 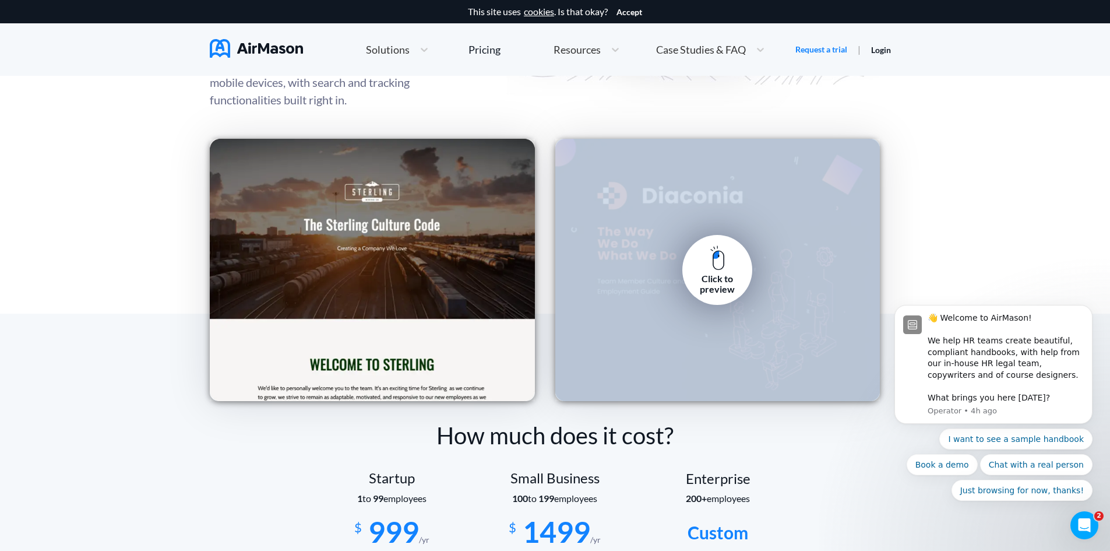 I want to click on div: Message content, so click(x=129, y=143).